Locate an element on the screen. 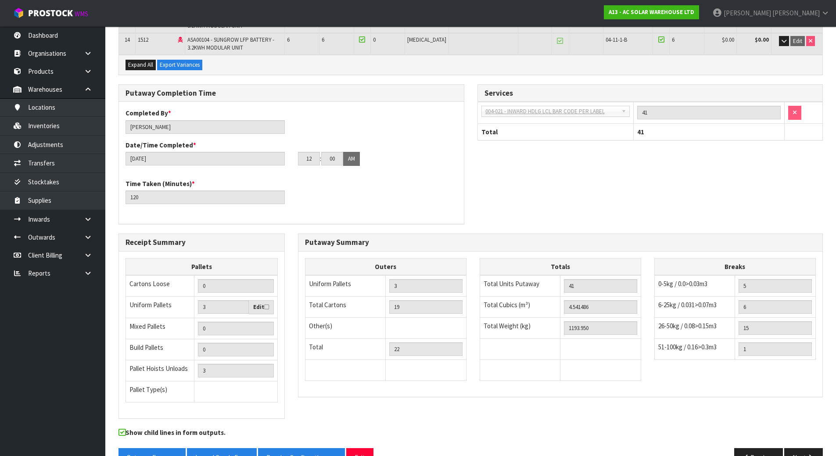  span: 14 is located at coordinates (127, 39).